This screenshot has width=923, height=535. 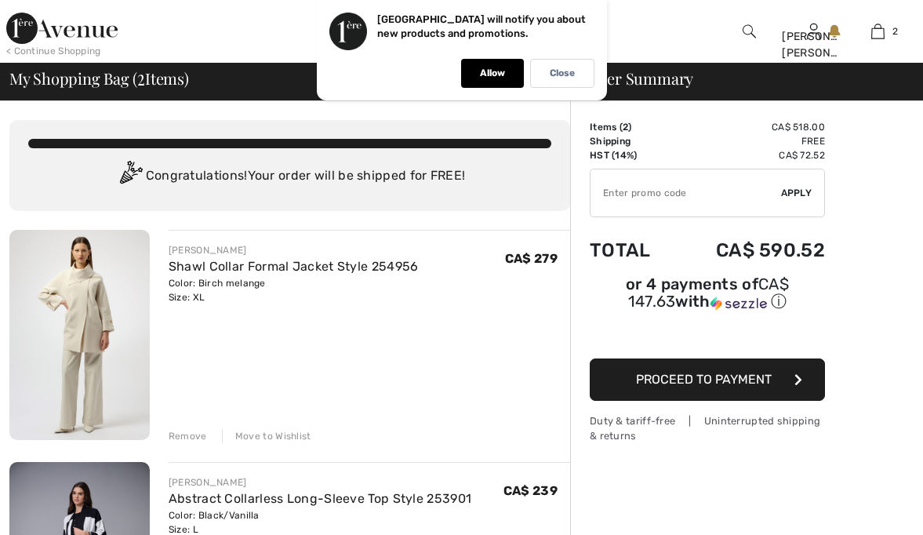 I want to click on td: Shipping, so click(x=632, y=141).